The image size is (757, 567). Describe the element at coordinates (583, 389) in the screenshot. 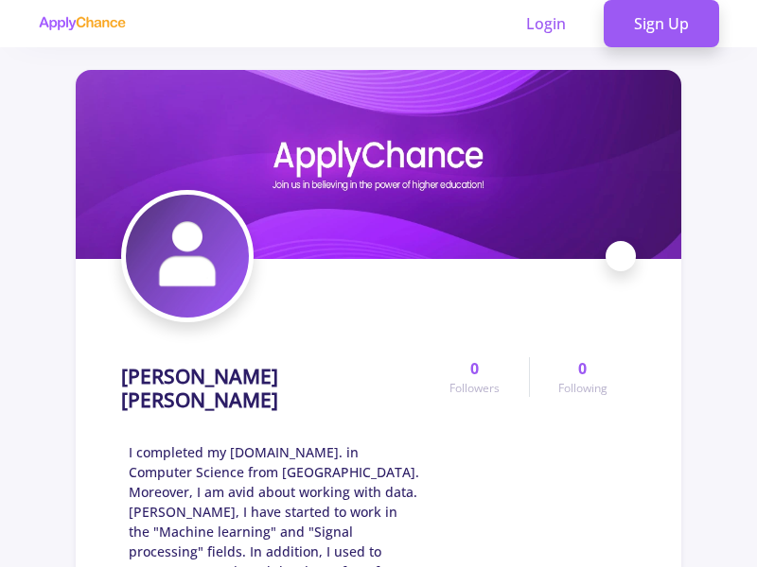

I see `span: Following` at that location.